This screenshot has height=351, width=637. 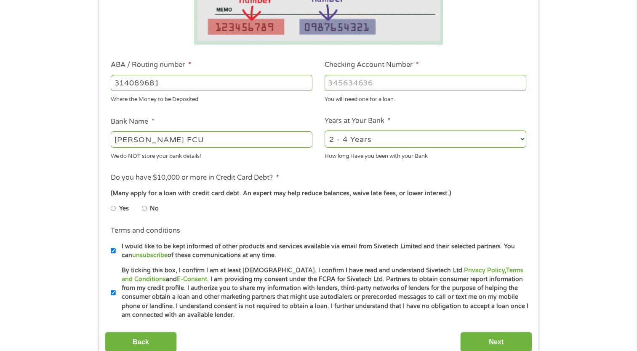 What do you see at coordinates (151, 65) in the screenshot?
I see `label: ABA / Routing number` at bounding box center [151, 65].